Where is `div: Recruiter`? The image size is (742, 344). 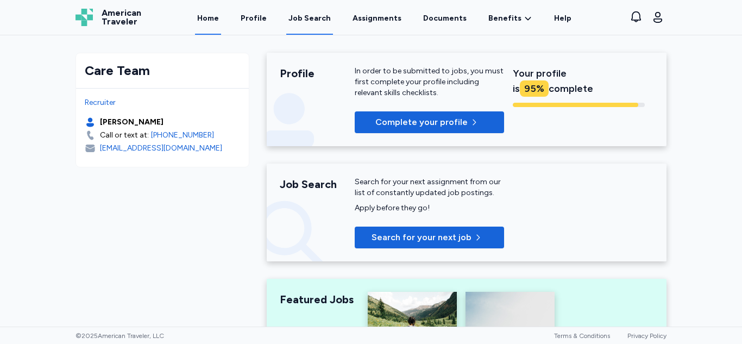
div: Recruiter is located at coordinates (162, 103).